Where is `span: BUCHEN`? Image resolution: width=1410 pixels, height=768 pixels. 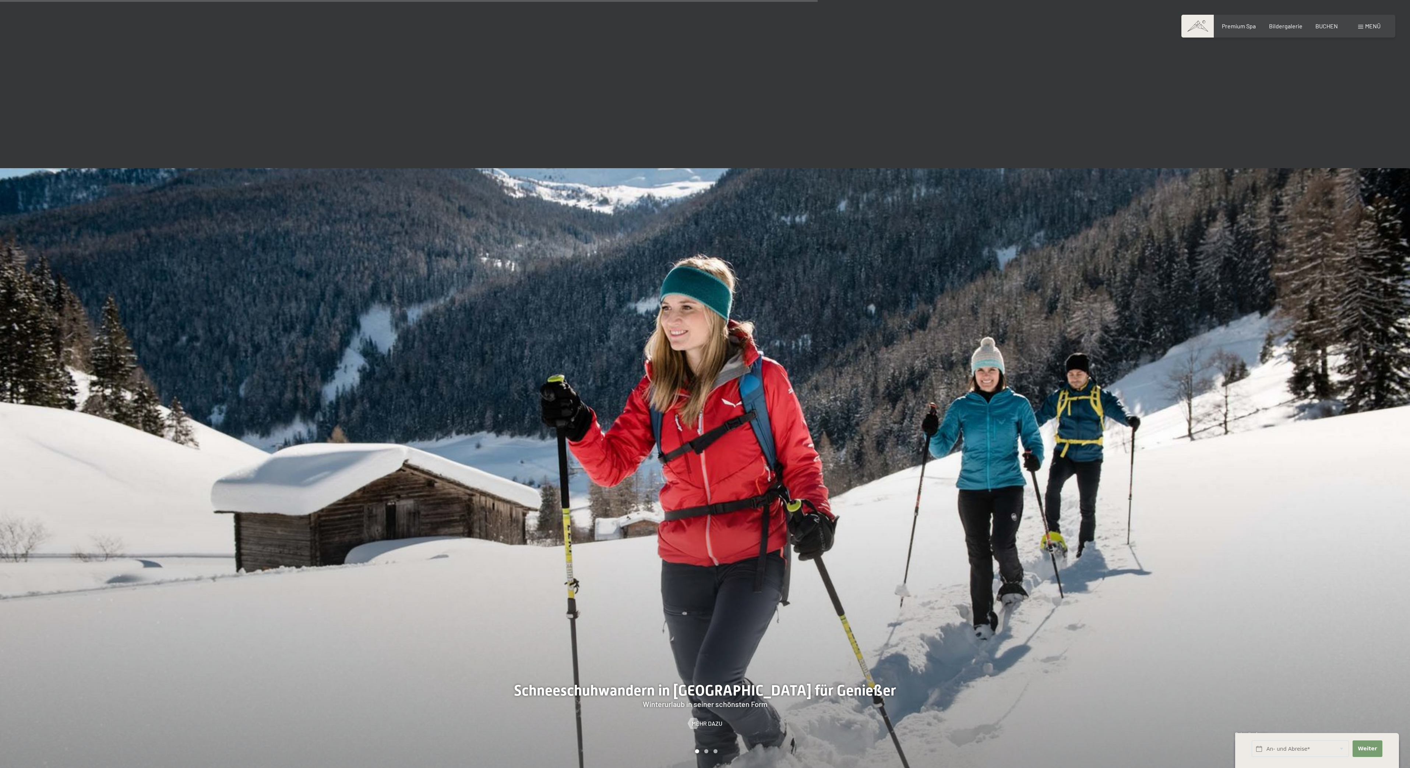
span: BUCHEN is located at coordinates (1326, 26).